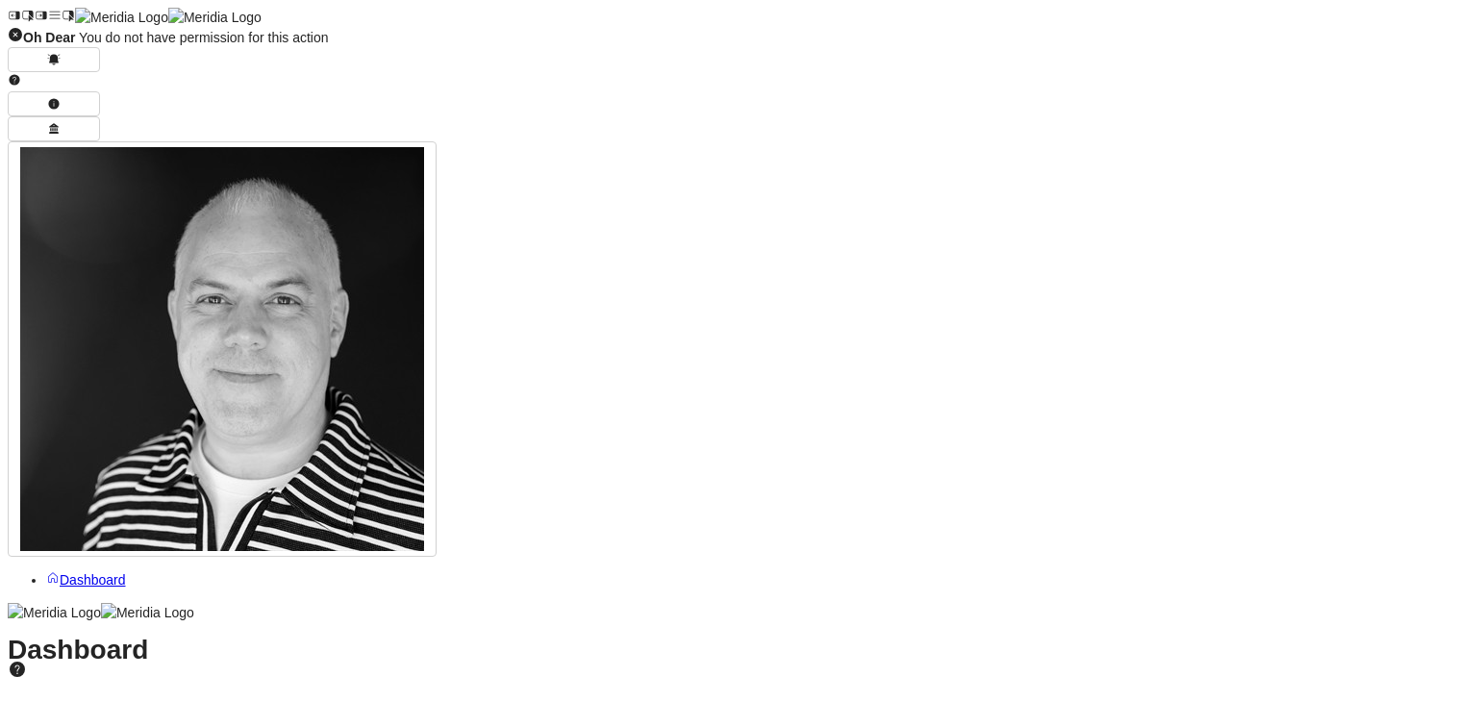 Image resolution: width=1477 pixels, height=702 pixels. Describe the element at coordinates (176, 37) in the screenshot. I see `span: You do not have permission for this action` at that location.